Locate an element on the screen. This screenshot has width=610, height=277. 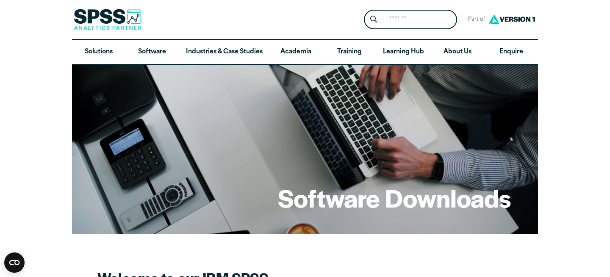
img: Version1 Logo is located at coordinates (512, 19).